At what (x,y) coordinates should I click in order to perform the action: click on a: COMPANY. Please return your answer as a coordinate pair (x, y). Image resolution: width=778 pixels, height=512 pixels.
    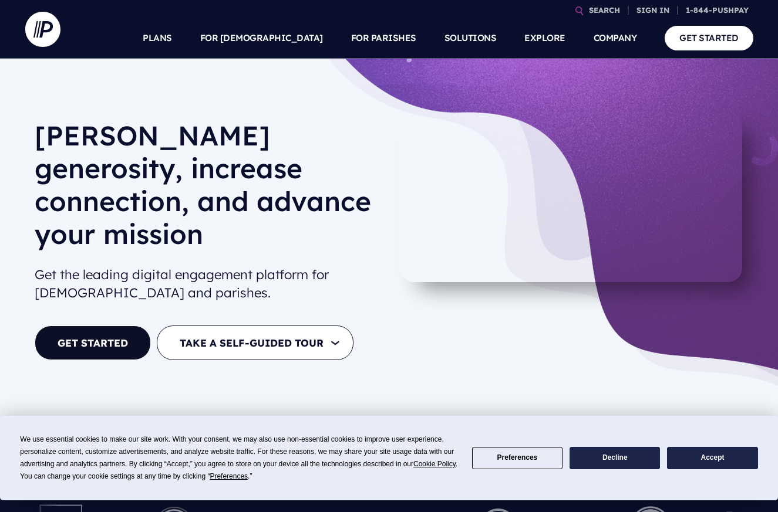
    Looking at the image, I should click on (615, 38).